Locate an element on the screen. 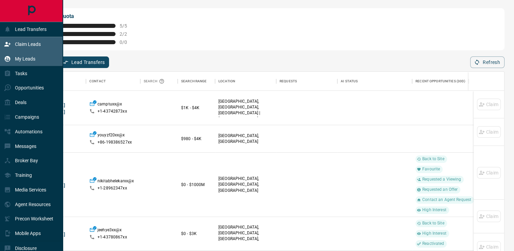 The image size is (514, 251). p: $0 - $1000M is located at coordinates (196, 184).